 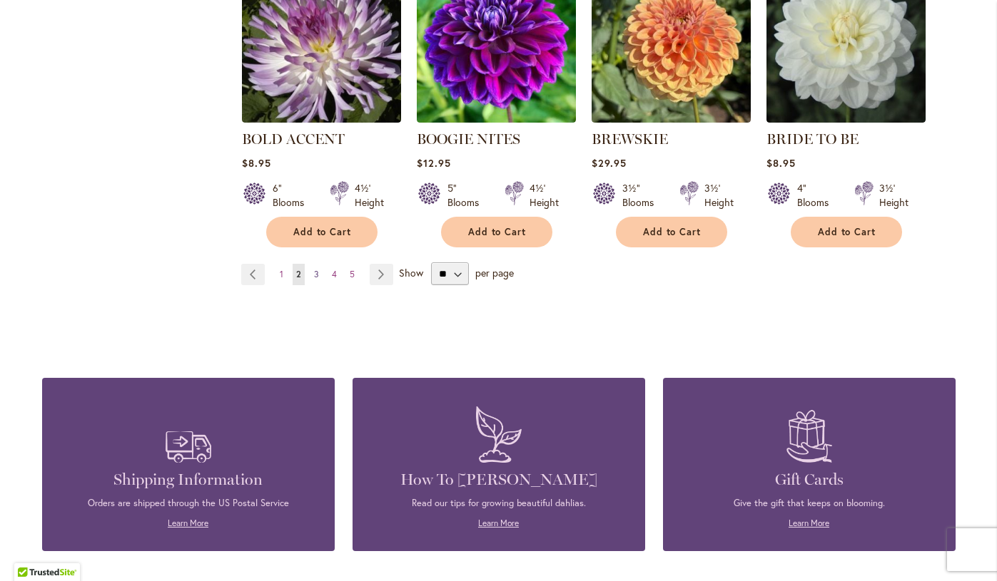 I want to click on div: 3½" Blooms, so click(x=642, y=195).